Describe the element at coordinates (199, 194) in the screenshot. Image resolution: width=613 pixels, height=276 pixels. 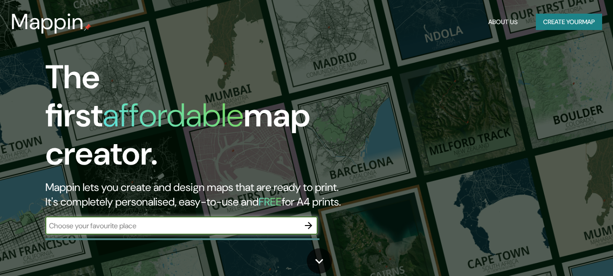
I see `h2: Mappin lets you create and design maps that are ready to print. It's completely personalised, eas...` at that location.